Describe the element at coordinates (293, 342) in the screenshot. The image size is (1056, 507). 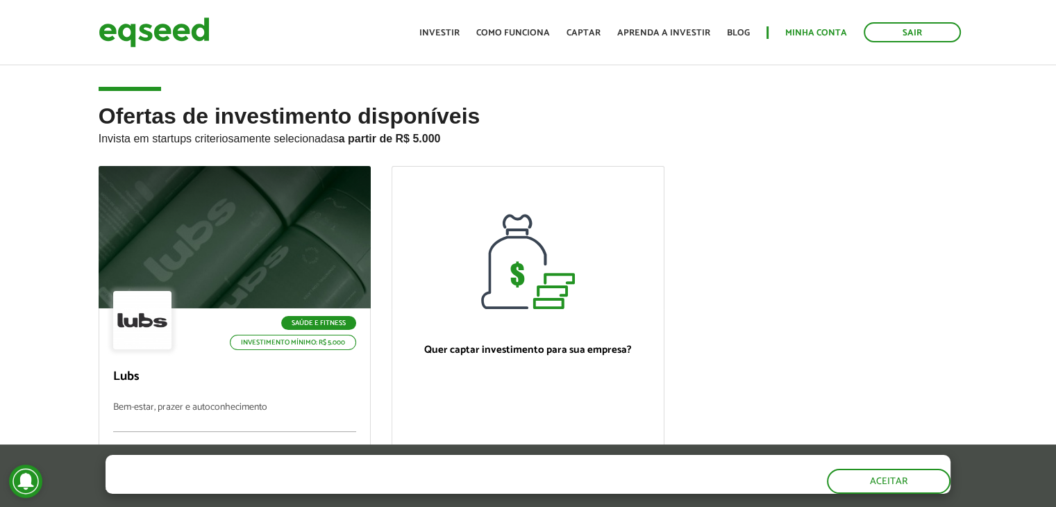
I see `p: Investimento mínimo: R$ 5.000` at that location.